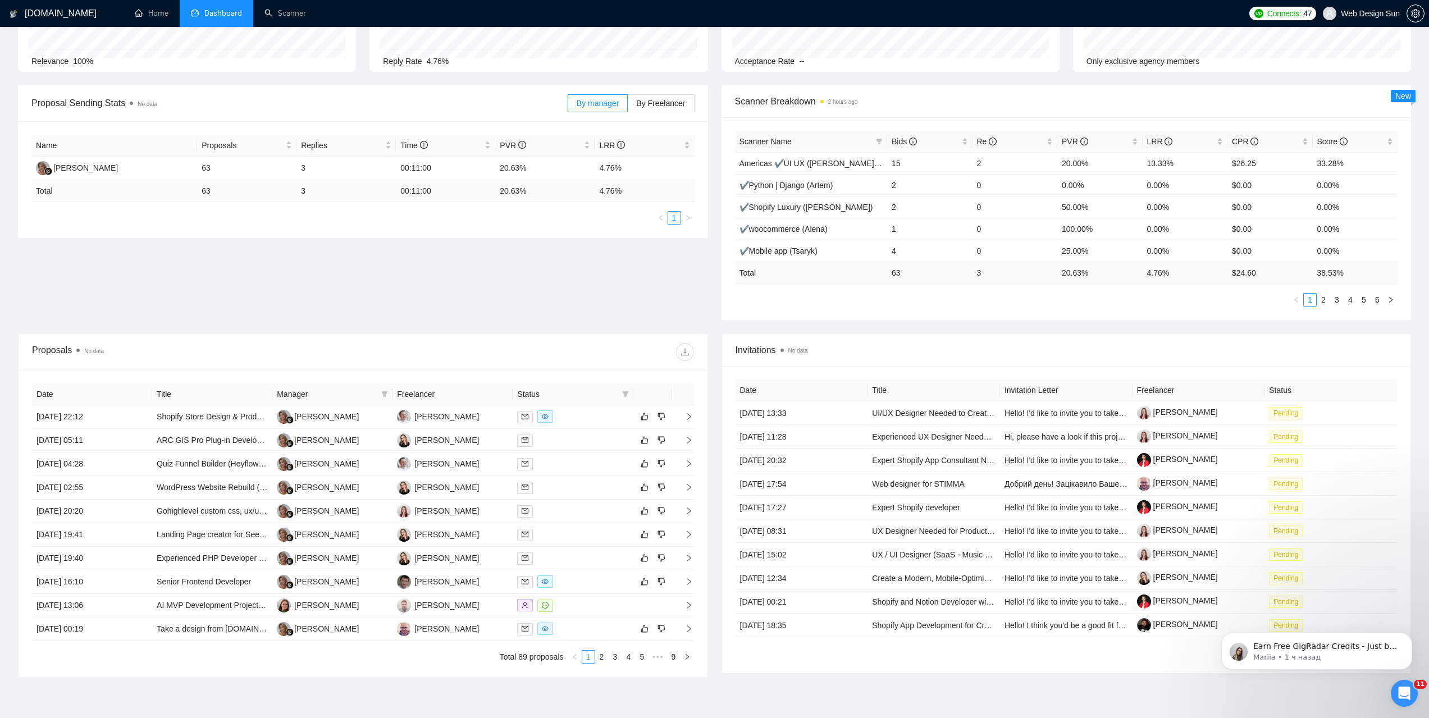  What do you see at coordinates (1350, 300) in the screenshot?
I see `li: 4` at bounding box center [1350, 300].